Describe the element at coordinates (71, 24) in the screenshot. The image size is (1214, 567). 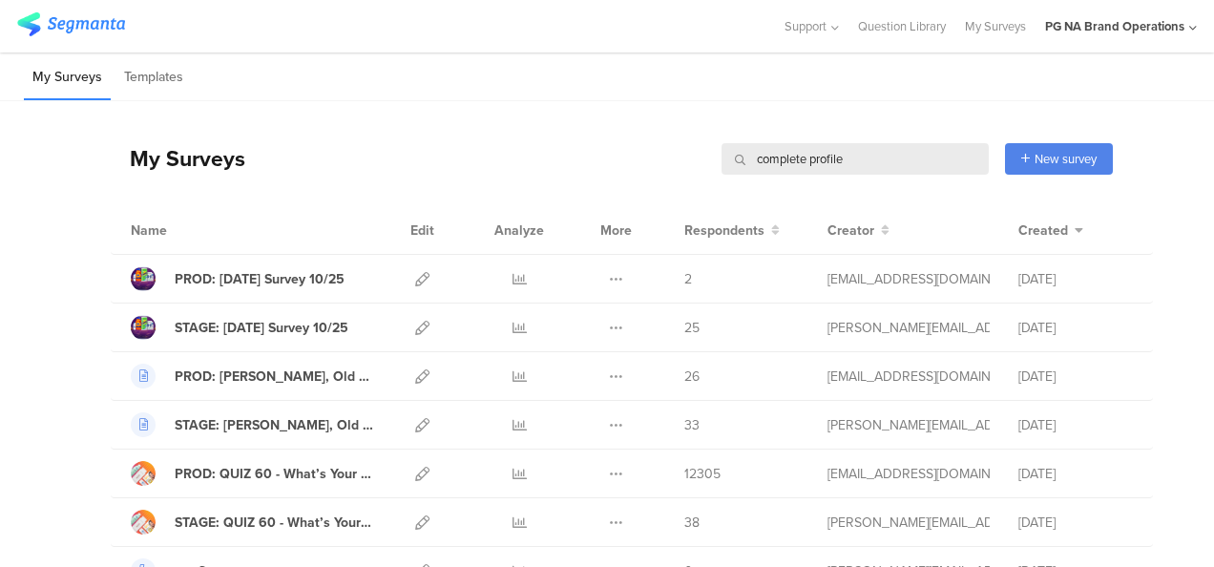
I see `img: segmanta logo` at that location.